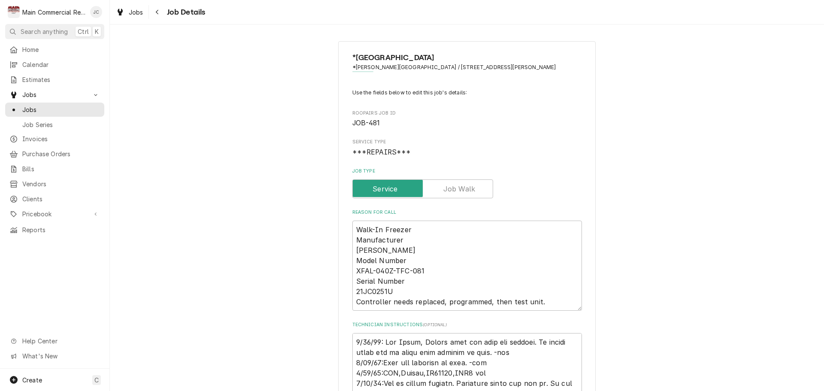  I want to click on span: Search anything, so click(44, 31).